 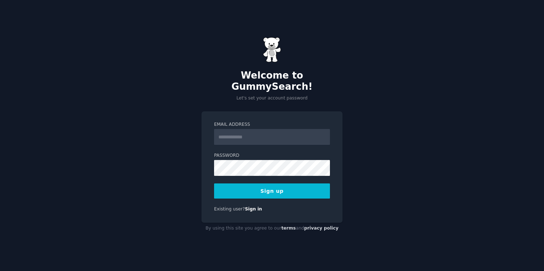 I want to click on label: Password, so click(x=272, y=155).